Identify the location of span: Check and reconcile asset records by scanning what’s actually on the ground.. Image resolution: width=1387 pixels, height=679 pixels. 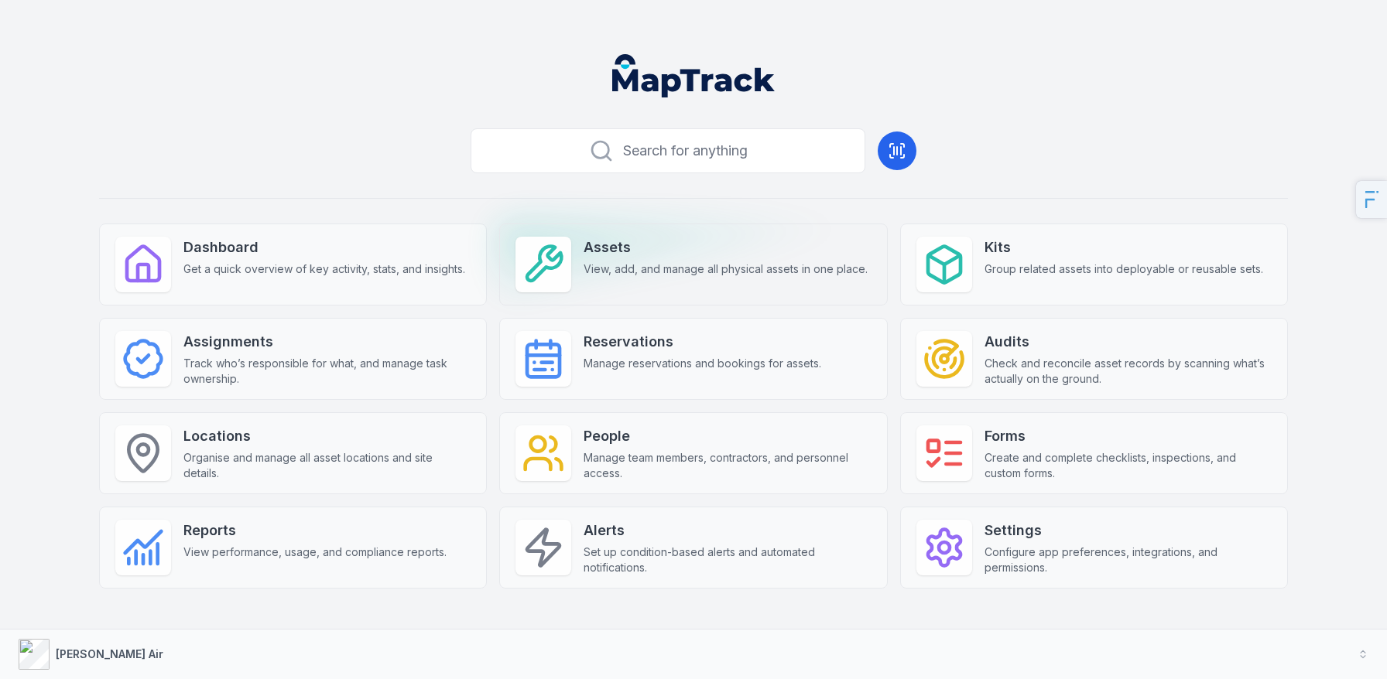
(1127, 371).